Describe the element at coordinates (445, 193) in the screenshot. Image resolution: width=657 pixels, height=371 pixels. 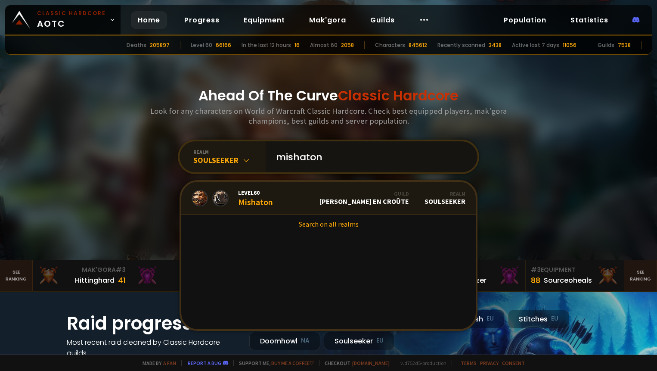
I see `div: Realm` at that location.